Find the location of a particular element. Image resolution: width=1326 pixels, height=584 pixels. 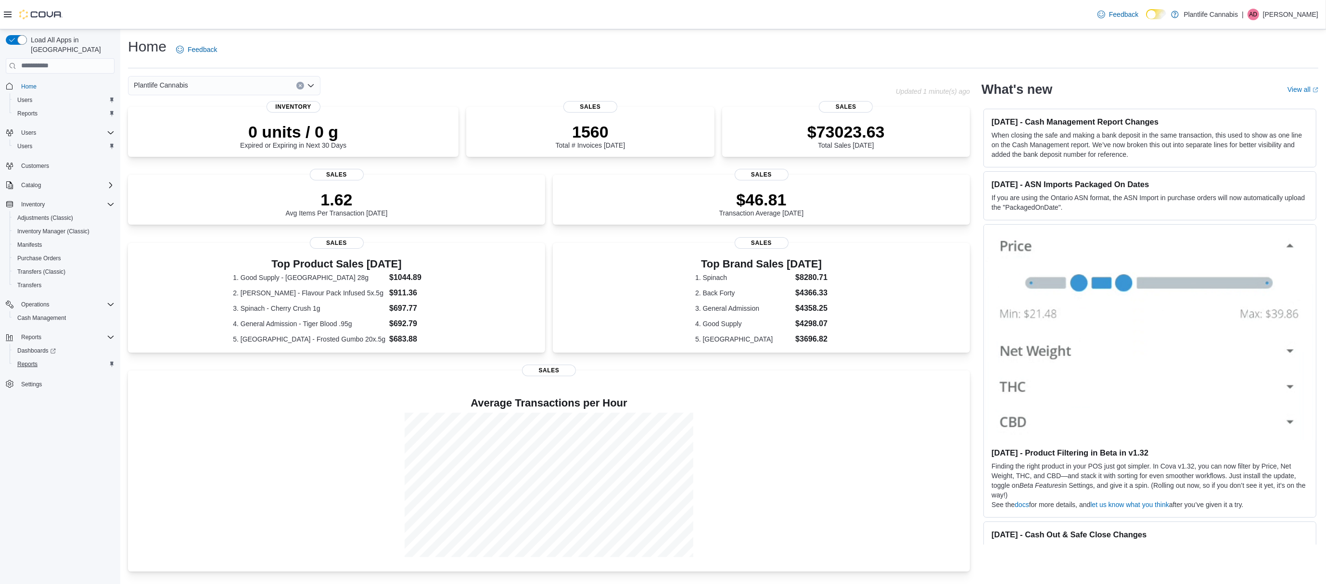

p: Plantlife Cannabis is located at coordinates (1211, 14).